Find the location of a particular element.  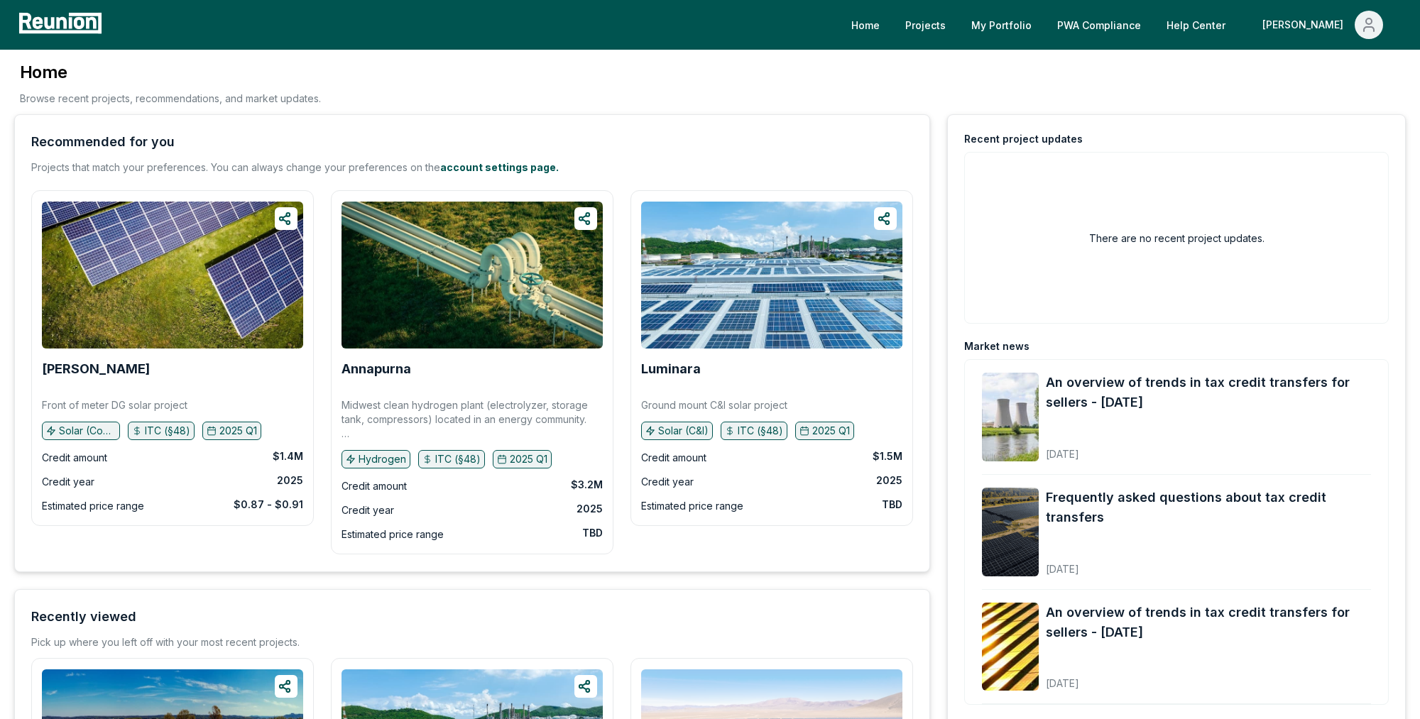

button: Solar (C&I) is located at coordinates (677, 431).